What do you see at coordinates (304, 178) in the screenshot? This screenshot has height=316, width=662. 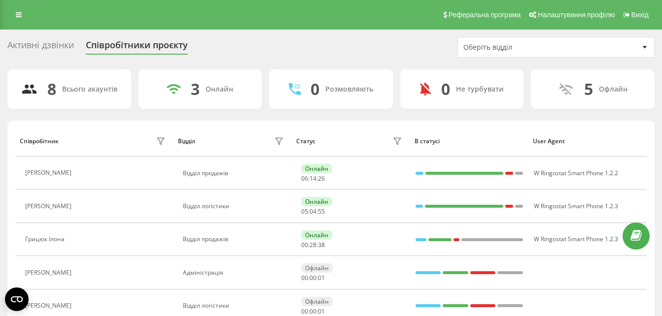 I see `span: 06` at bounding box center [304, 178].